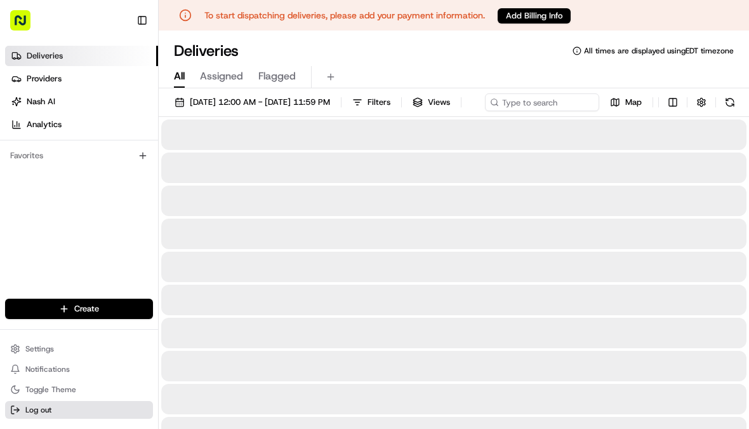 Image resolution: width=749 pixels, height=429 pixels. What do you see at coordinates (41, 102) in the screenshot?
I see `span: Nash AI` at bounding box center [41, 102].